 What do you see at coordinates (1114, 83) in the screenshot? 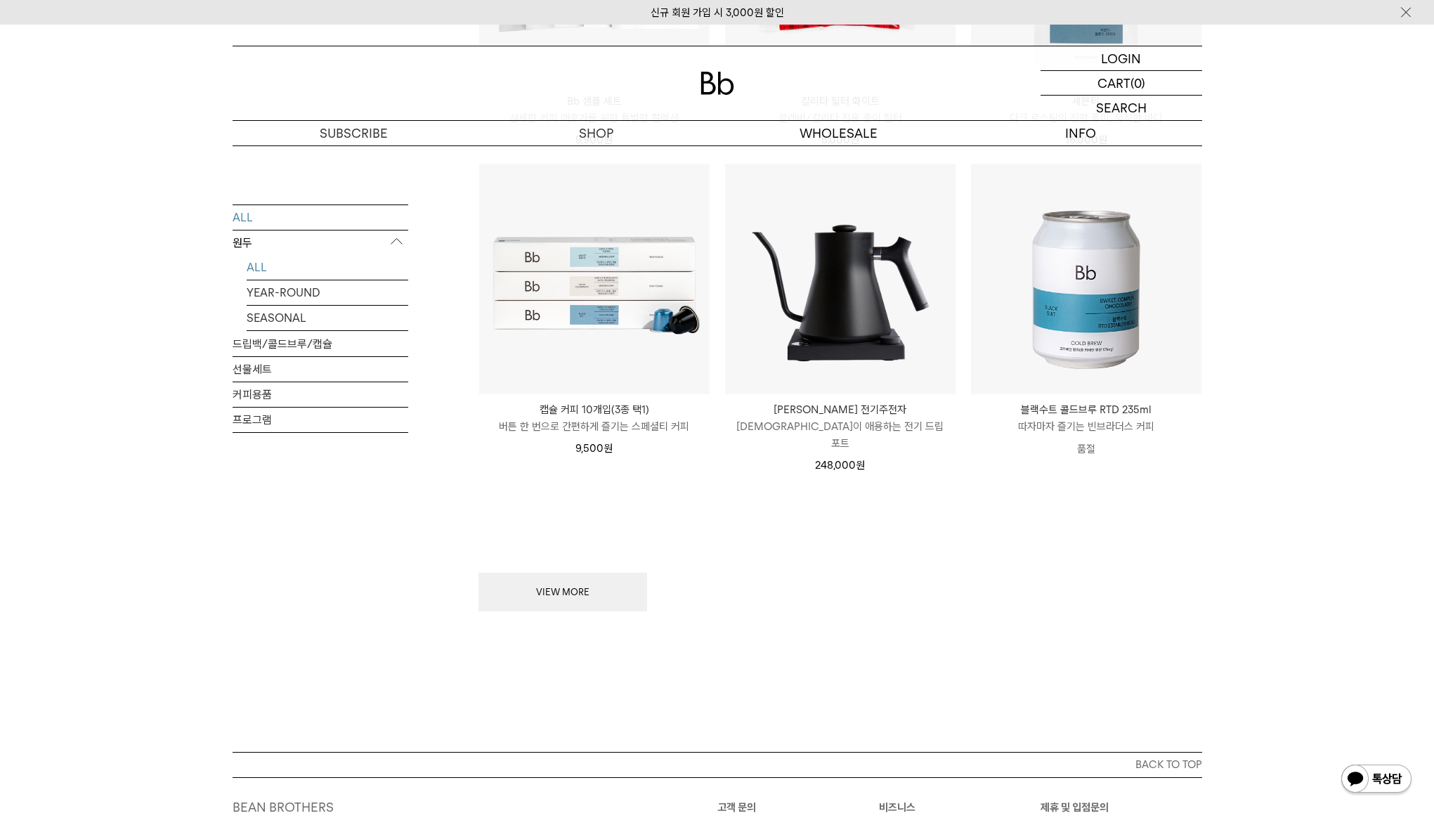
I see `p: CART` at bounding box center [1114, 83].